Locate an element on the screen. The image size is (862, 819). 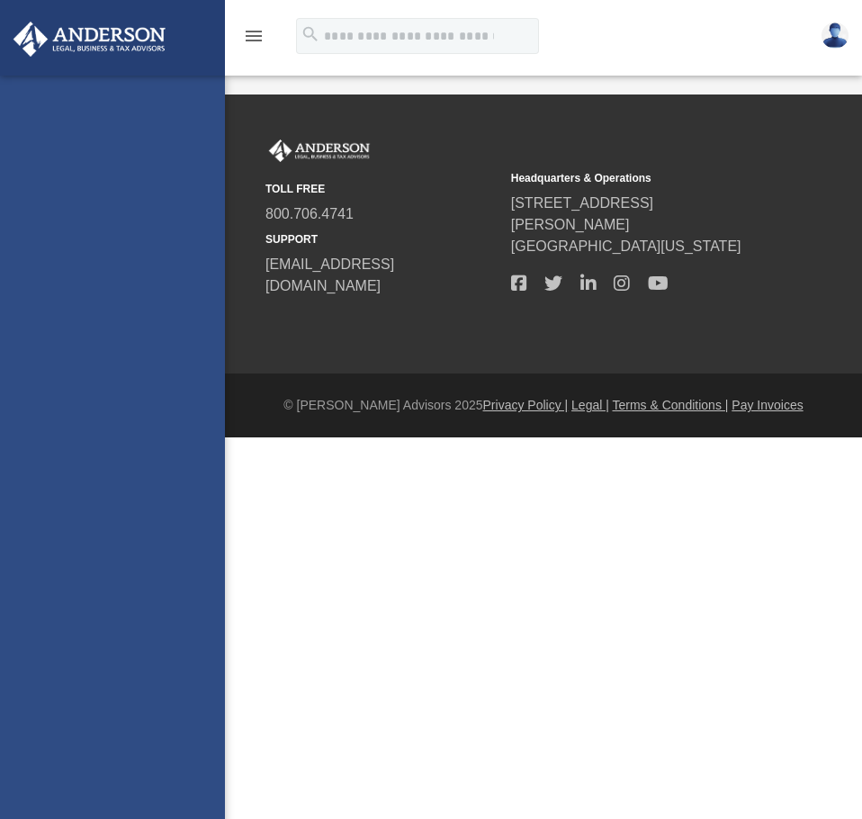
a: Privacy Policy | is located at coordinates (526, 405).